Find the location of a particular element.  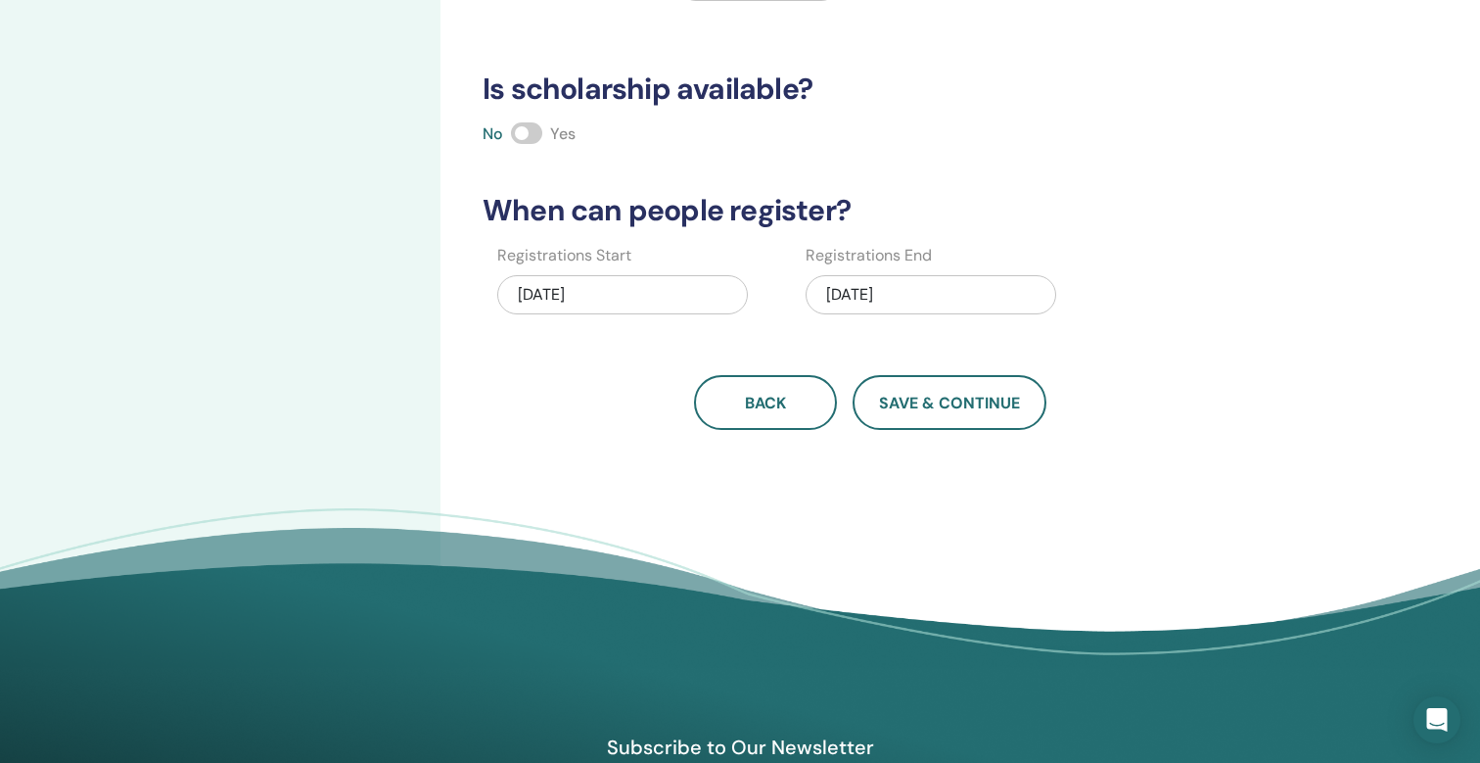

label: Registrations End is located at coordinates (868, 256).